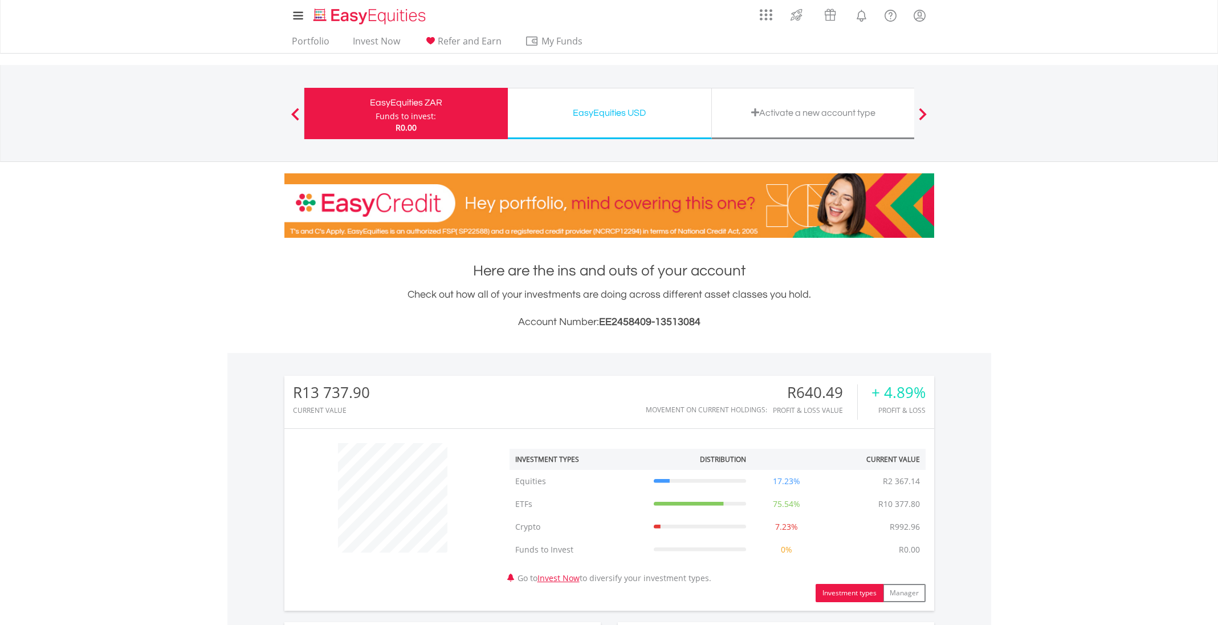 The height and width of the screenshot is (625, 1218). I want to click on a: My Profile, so click(919, 15).